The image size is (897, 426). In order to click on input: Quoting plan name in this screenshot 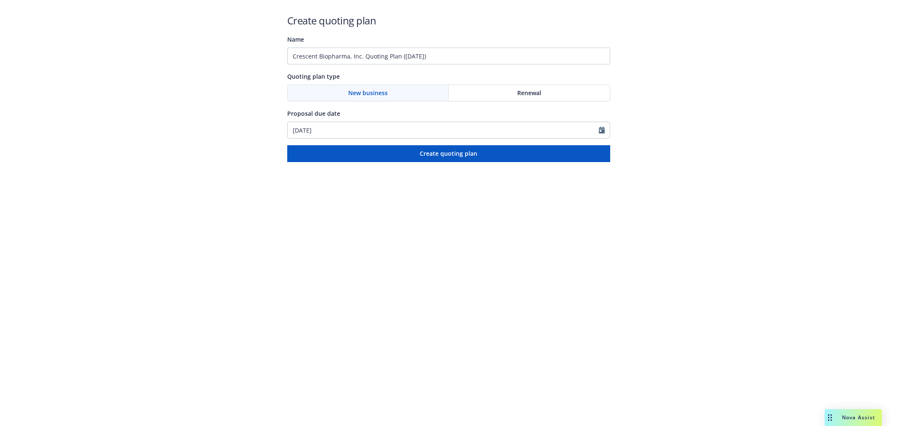, I will do `click(449, 56)`.